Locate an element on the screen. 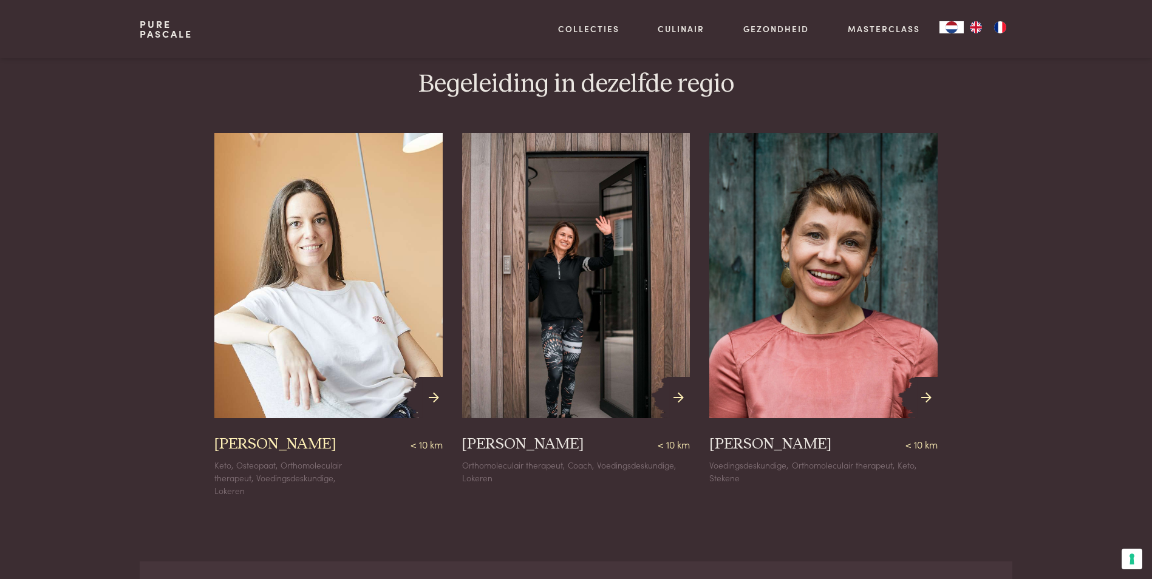 The width and height of the screenshot is (1152, 579). a: PurePascale is located at coordinates (166, 29).